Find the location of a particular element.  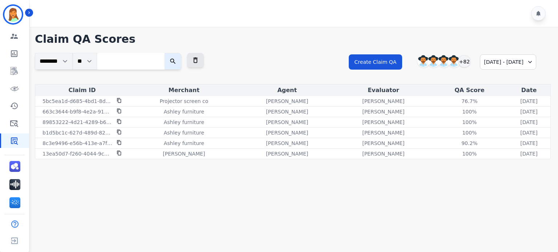

div: Evaluator is located at coordinates (383, 90).